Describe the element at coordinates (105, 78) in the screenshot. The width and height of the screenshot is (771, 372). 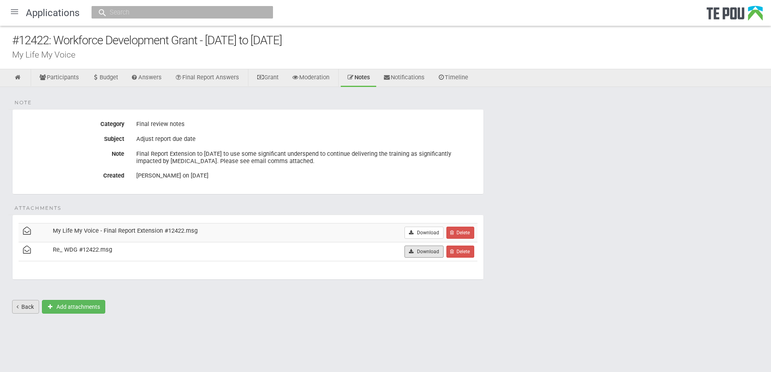
I see `a: Budget` at that location.